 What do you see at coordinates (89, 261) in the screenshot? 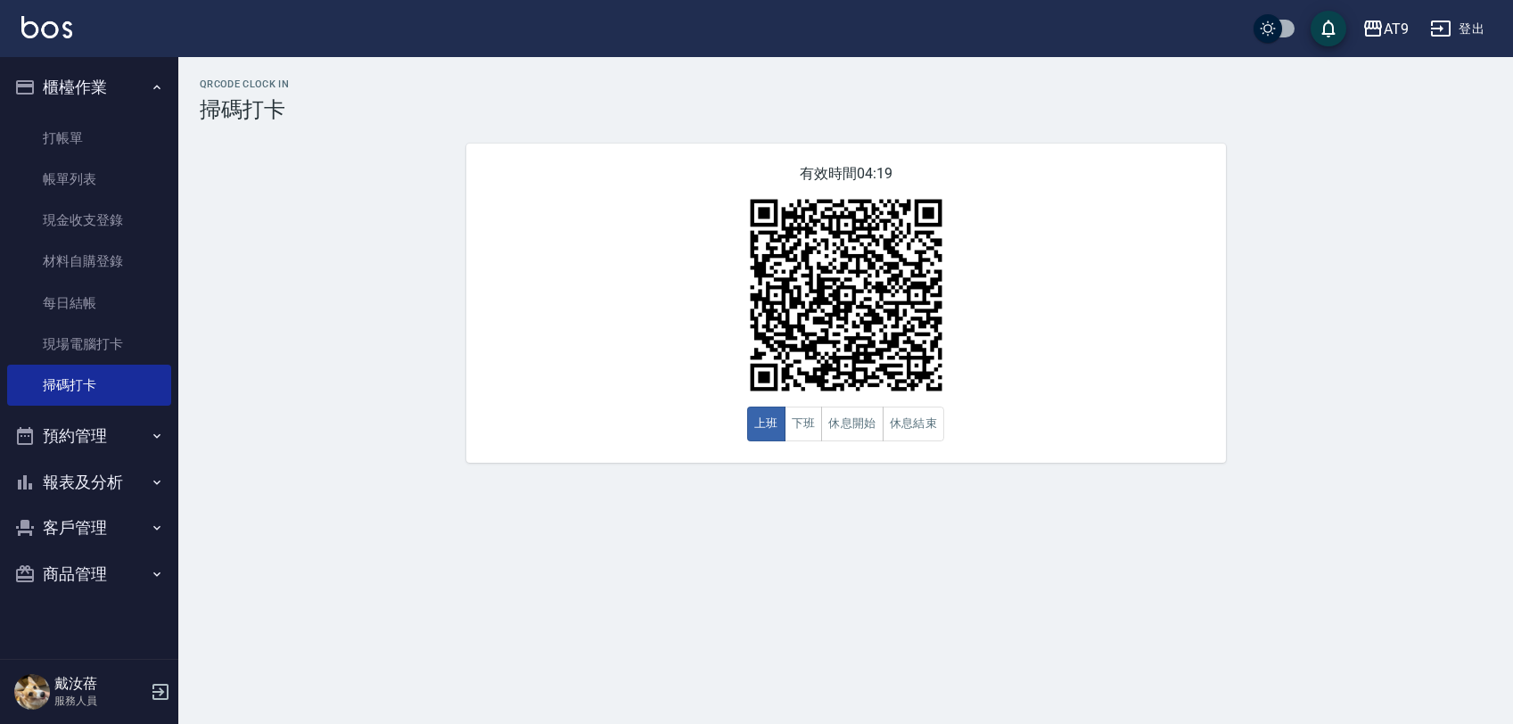
I see `a: 材料自購登錄` at bounding box center [89, 261].